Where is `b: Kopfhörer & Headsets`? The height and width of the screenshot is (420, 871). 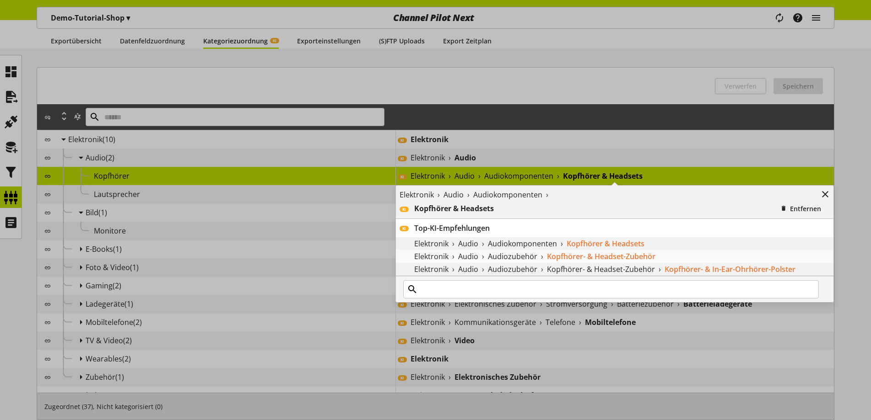 b: Kopfhörer & Headsets is located at coordinates (605, 244).